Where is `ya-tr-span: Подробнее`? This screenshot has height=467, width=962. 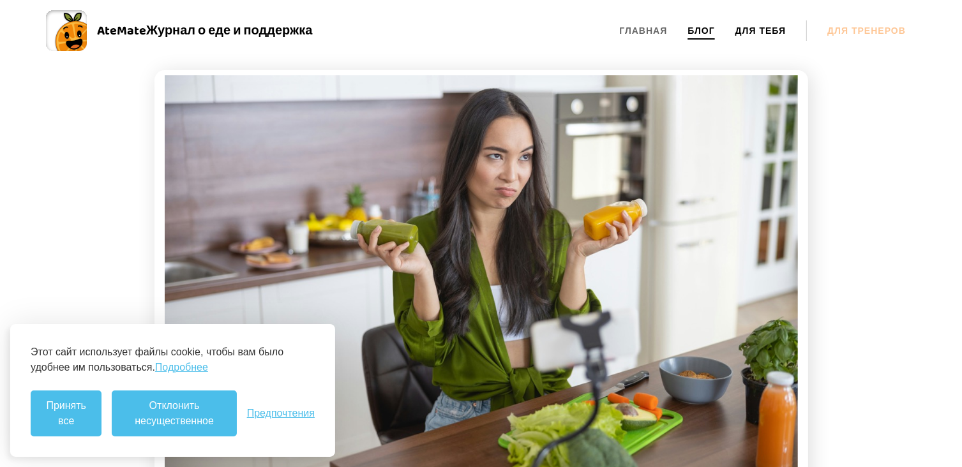
ya-tr-span: Подробнее is located at coordinates (181, 367).